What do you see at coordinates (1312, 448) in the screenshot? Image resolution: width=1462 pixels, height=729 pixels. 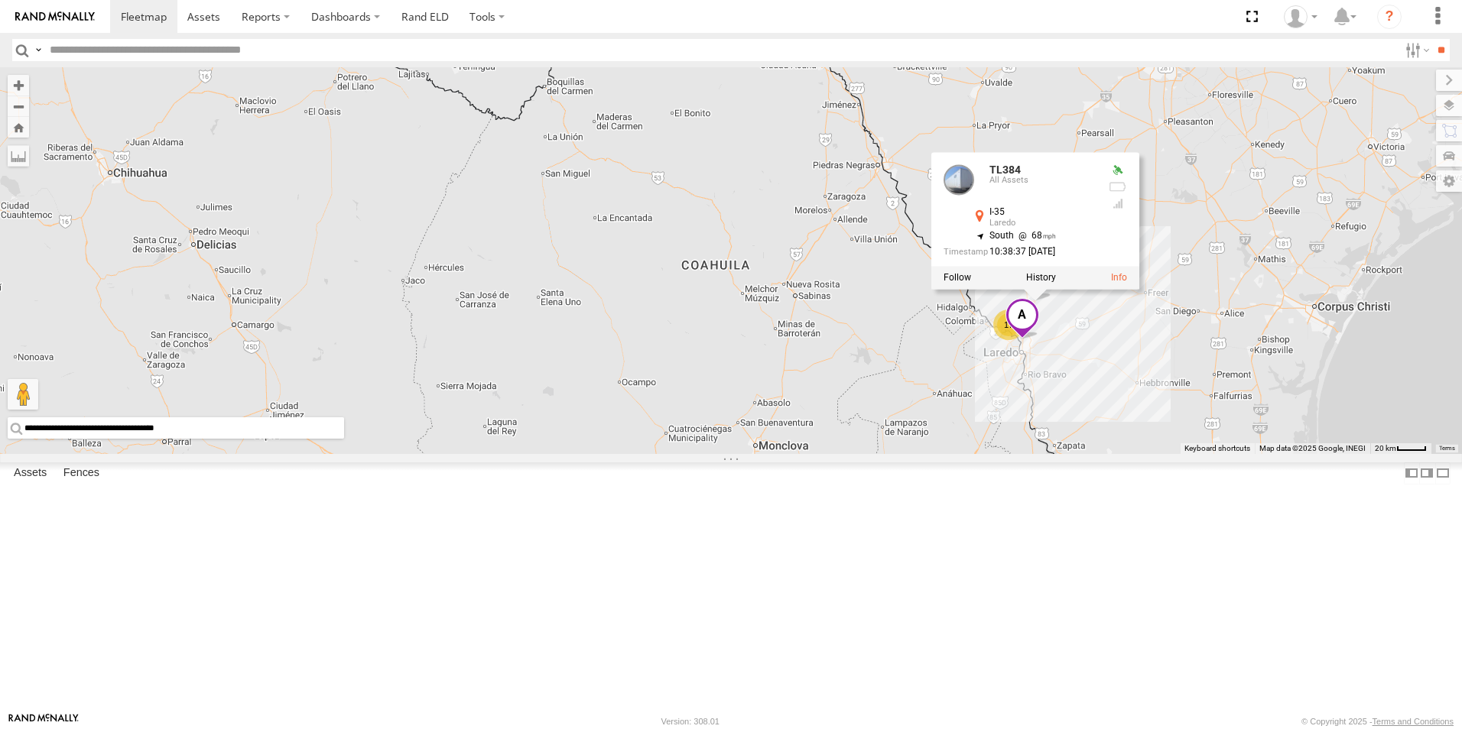 I see `span: Map data ©2025 Google, INEGI` at bounding box center [1312, 448].